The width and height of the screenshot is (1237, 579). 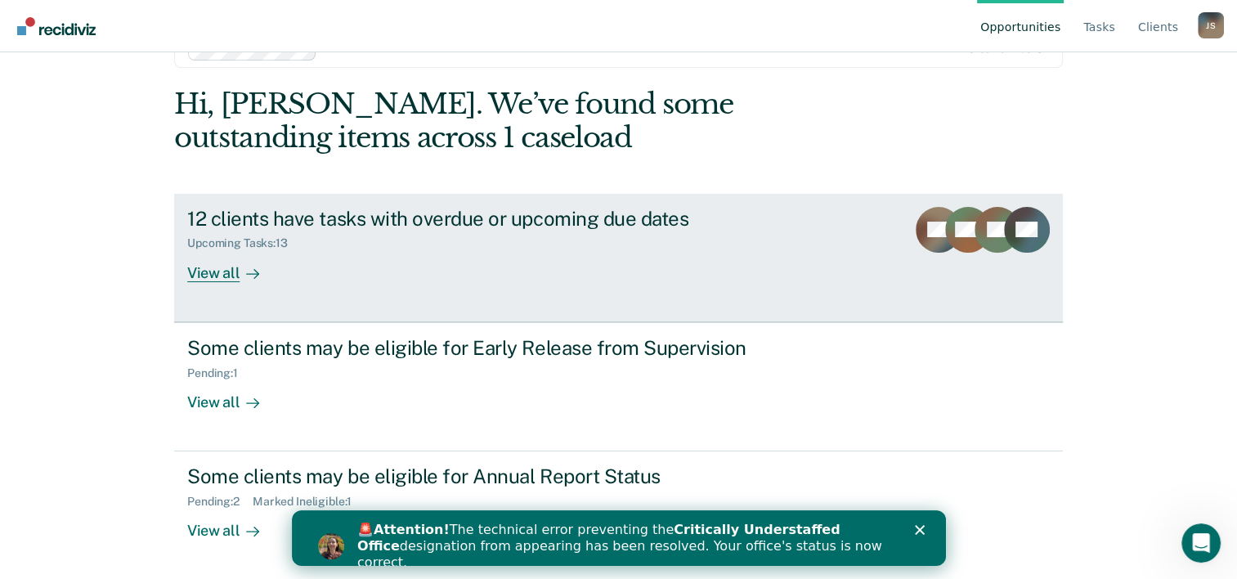 I want to click on img: Profile image for Rajan, so click(x=39, y=36).